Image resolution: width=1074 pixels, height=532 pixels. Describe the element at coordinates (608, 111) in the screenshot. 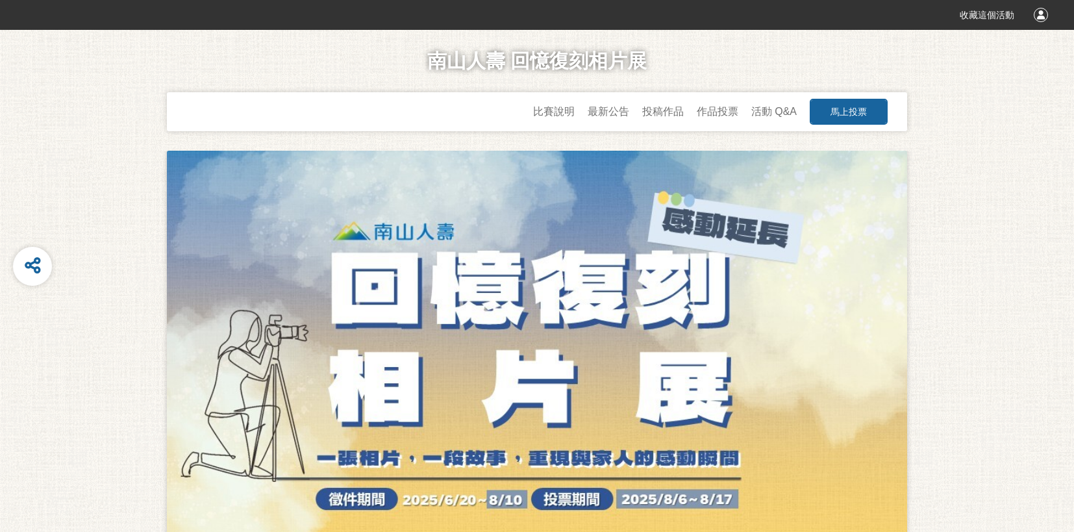

I see `a: 最新公告` at that location.